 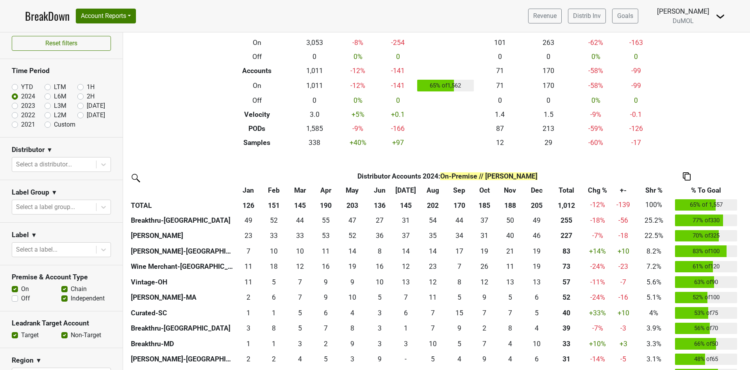 What do you see at coordinates (432, 236) in the screenshot?
I see `td: 35` at bounding box center [432, 236].